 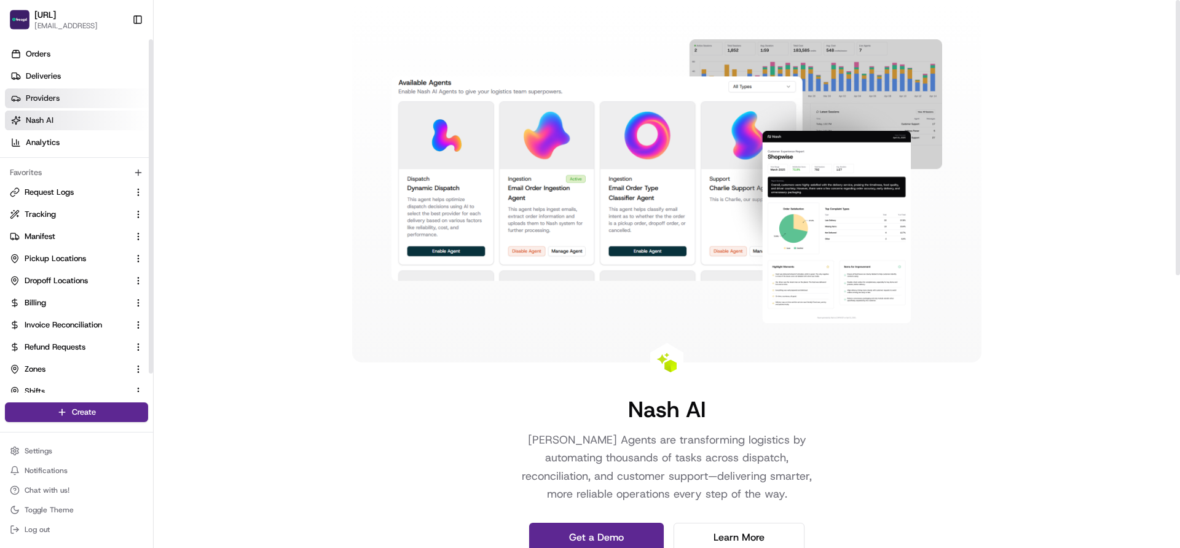 I want to click on button: Request Logs, so click(x=76, y=192).